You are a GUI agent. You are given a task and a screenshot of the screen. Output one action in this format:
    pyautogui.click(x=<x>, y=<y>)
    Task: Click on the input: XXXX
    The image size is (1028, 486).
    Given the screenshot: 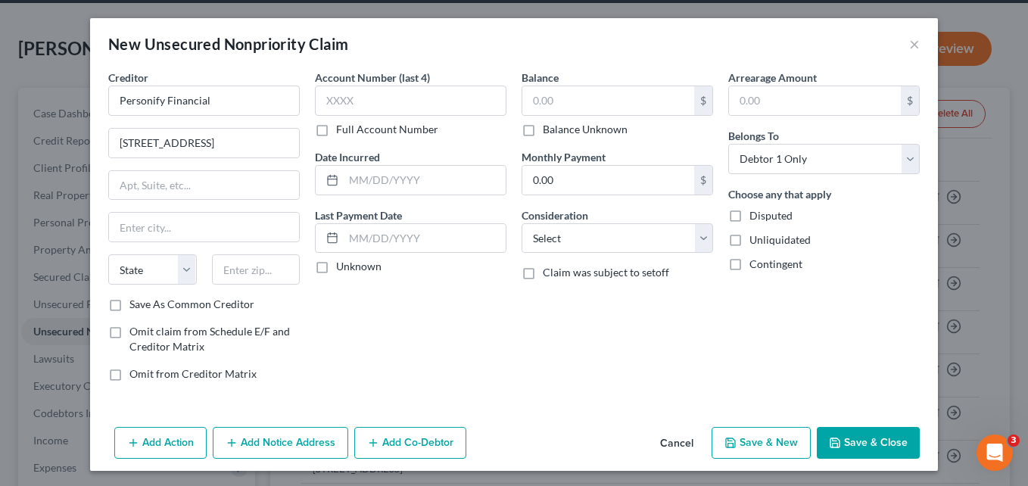 What is the action you would take?
    pyautogui.click(x=410, y=101)
    